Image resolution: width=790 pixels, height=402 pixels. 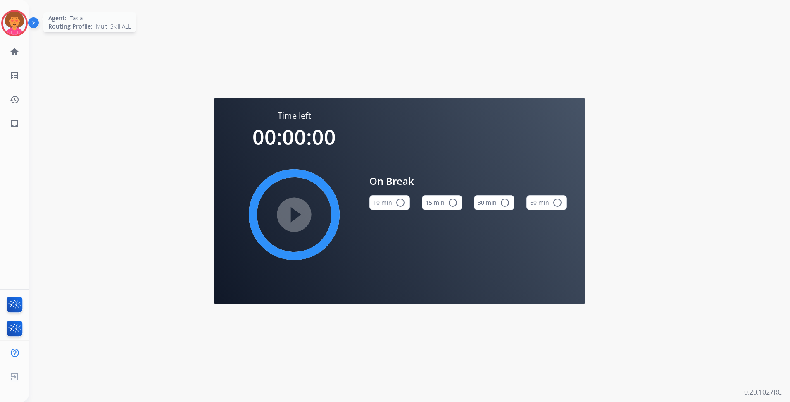 I want to click on button: 60 min, so click(x=547, y=203).